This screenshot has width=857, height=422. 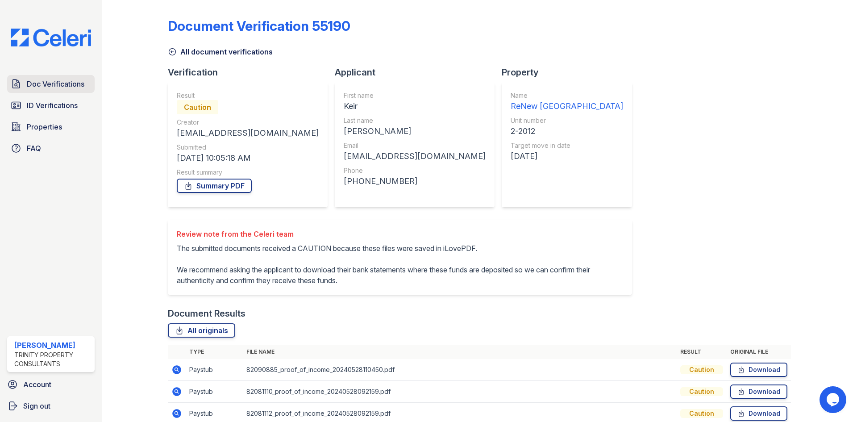 I want to click on div: Creator, so click(x=248, y=122).